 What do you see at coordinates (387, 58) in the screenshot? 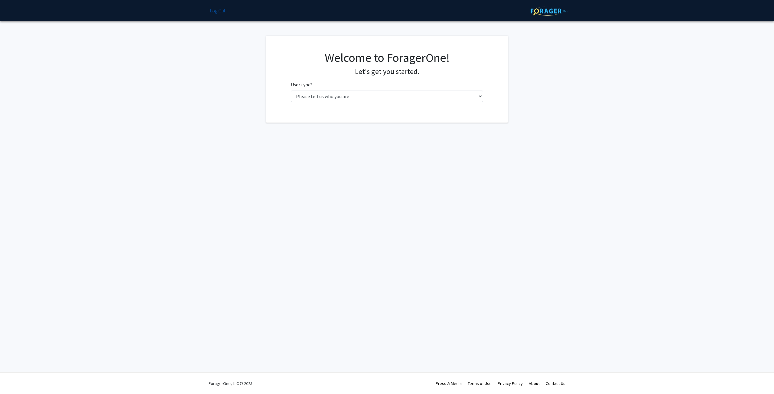
I see `h1: Welcome to ForagerOne!` at bounding box center [387, 58].